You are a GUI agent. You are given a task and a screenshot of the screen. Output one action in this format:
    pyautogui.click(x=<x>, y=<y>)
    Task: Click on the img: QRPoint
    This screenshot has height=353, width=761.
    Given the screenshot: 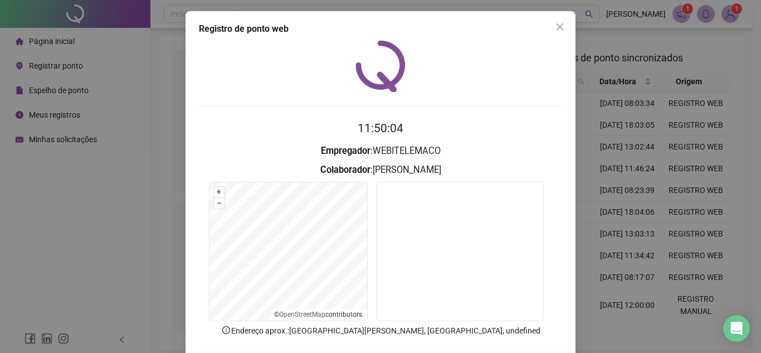 What is the action you would take?
    pyautogui.click(x=380, y=66)
    